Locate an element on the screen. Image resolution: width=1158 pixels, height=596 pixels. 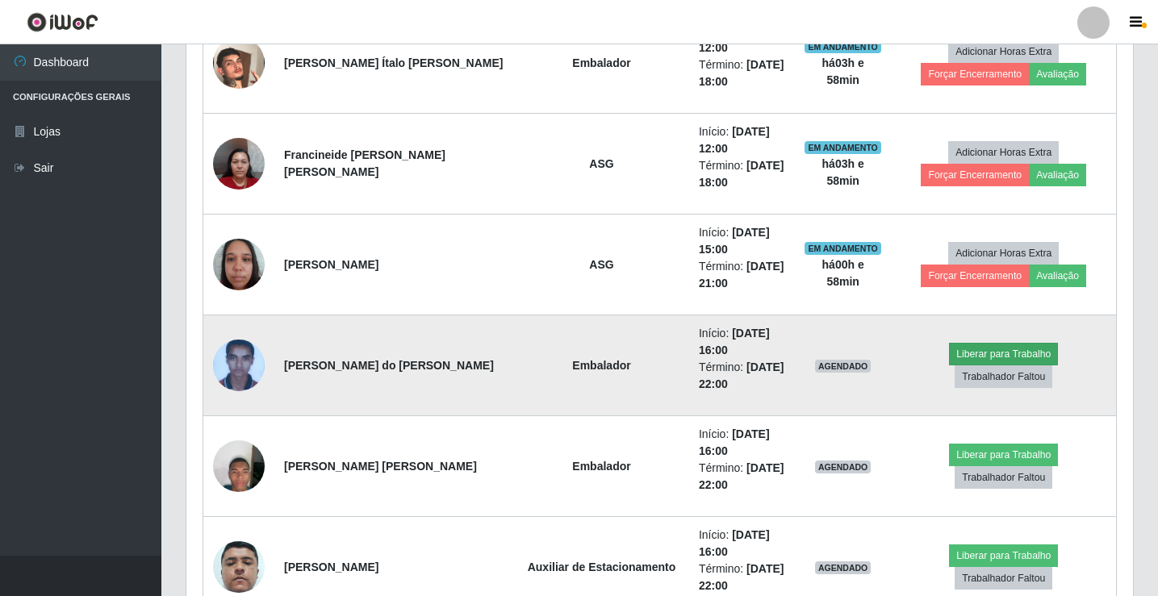
img: 1756464987766.jpeg is located at coordinates (239, 465).